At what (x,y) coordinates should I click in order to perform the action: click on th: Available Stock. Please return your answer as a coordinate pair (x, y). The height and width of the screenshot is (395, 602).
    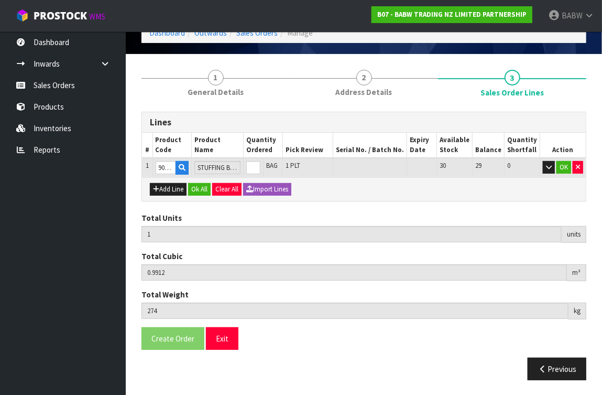
    Looking at the image, I should click on (454, 145).